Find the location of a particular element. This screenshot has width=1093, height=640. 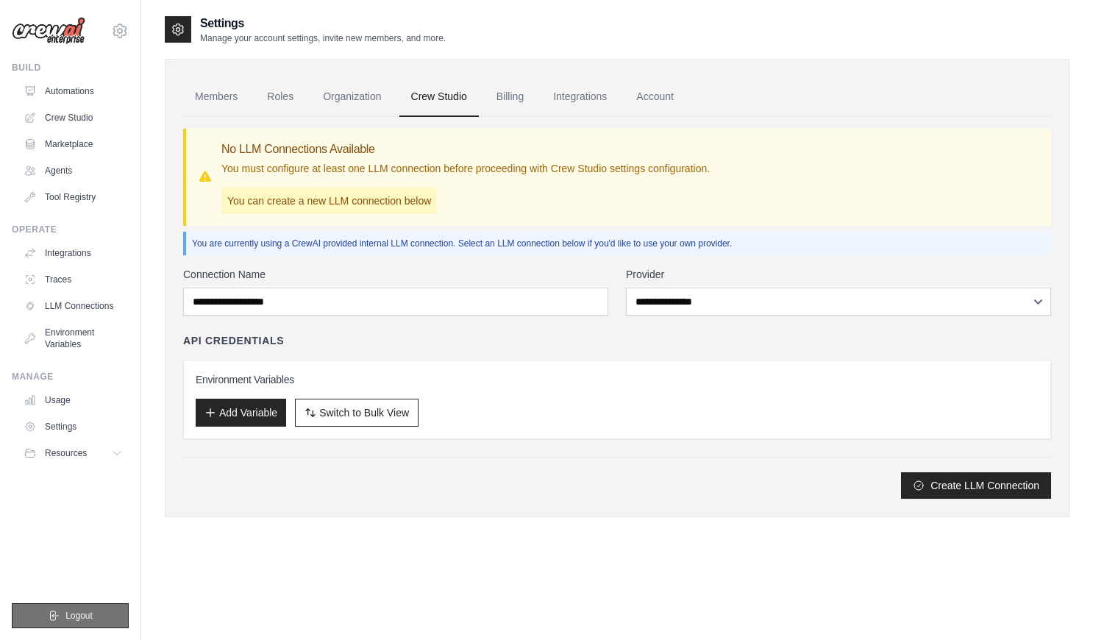

button: Logout is located at coordinates (70, 616).